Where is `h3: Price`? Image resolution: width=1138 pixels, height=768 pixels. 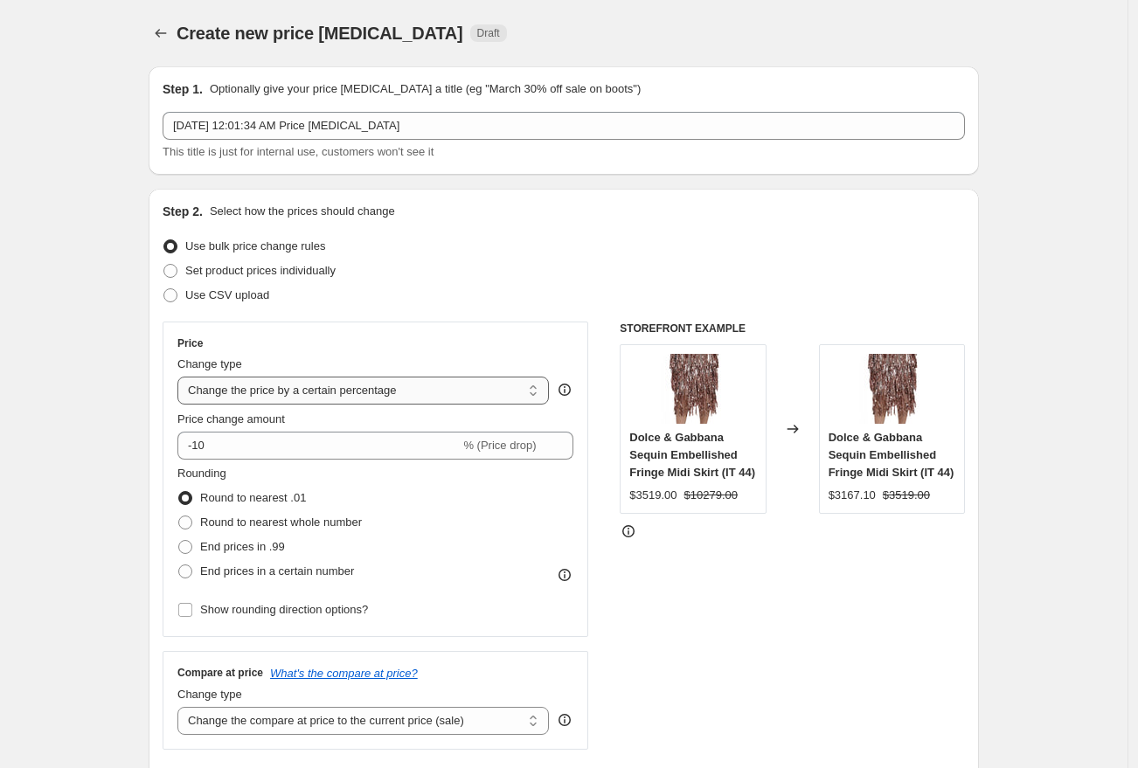 h3: Price is located at coordinates (190, 343).